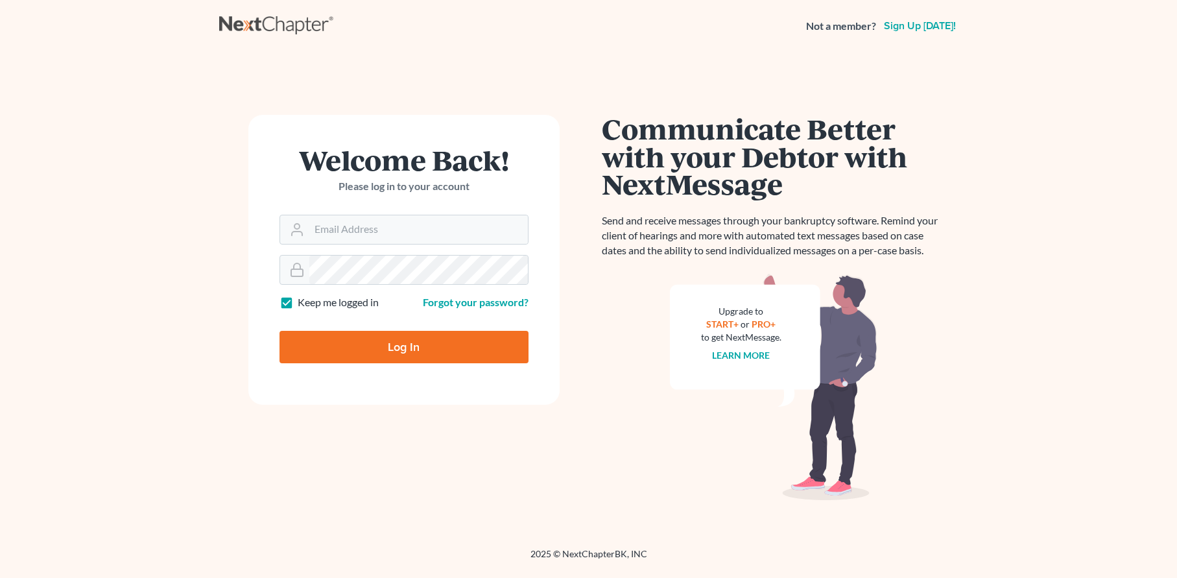 This screenshot has width=1177, height=578. What do you see at coordinates (475, 302) in the screenshot?
I see `a: Forgot your password?` at bounding box center [475, 302].